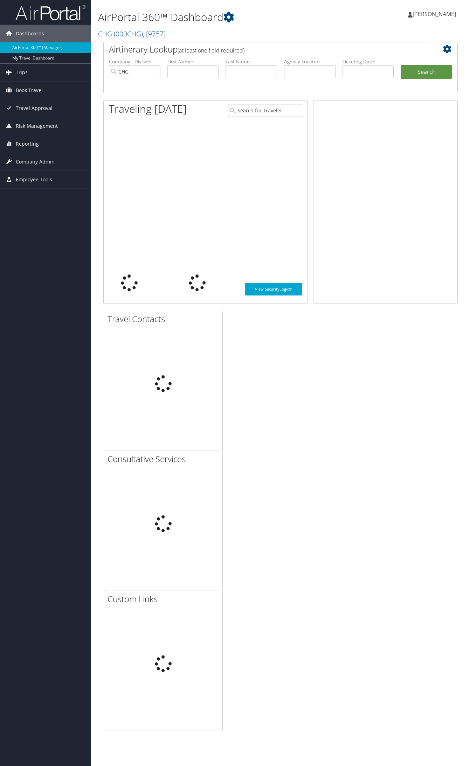 The height and width of the screenshot is (766, 470). Describe the element at coordinates (273, 289) in the screenshot. I see `a: View SecurityLogic®` at that location.